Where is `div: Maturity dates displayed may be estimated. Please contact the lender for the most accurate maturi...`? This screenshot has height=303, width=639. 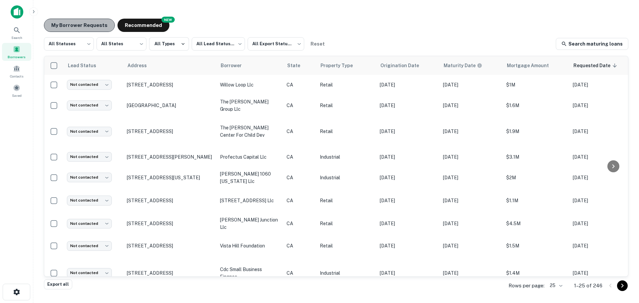 div: Maturity dates displayed may be estimated. Please contact the lender for the most accurate maturi... is located at coordinates (463, 66).